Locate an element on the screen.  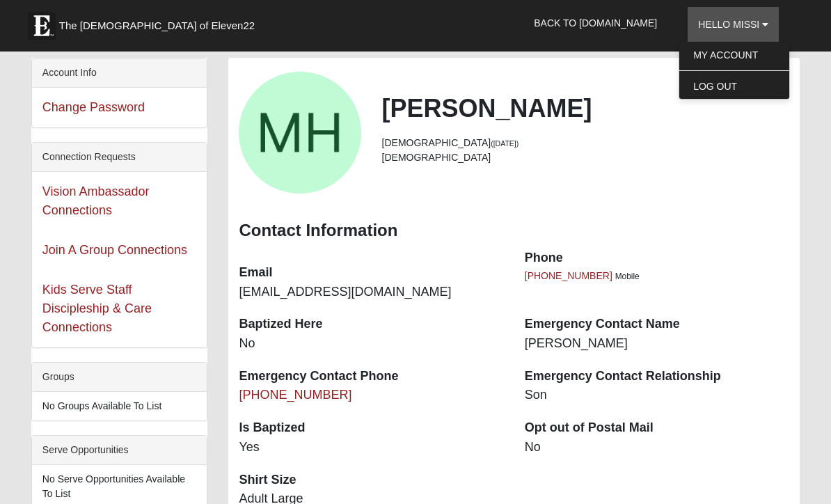
a: Log Out is located at coordinates (735, 86).